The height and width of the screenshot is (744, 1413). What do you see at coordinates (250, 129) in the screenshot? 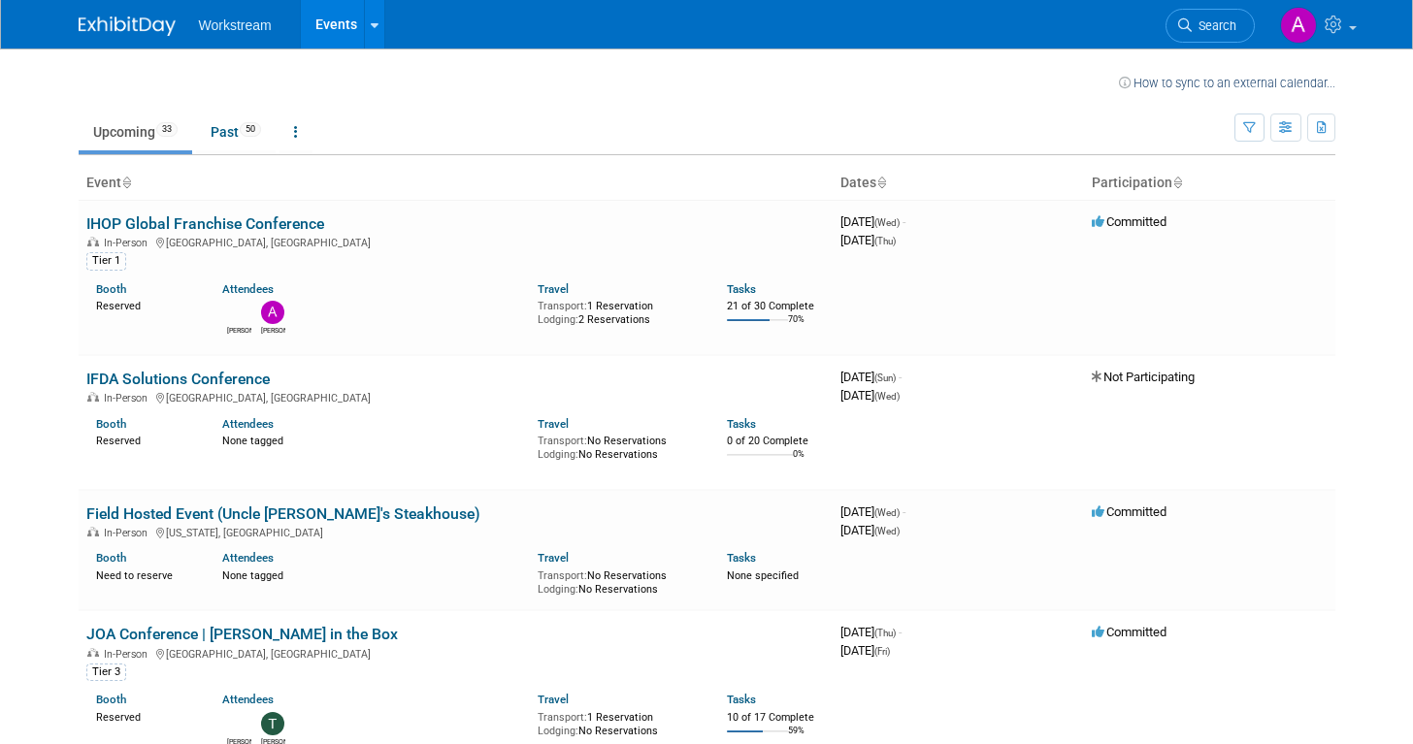
I see `span: 50` at bounding box center [250, 129].